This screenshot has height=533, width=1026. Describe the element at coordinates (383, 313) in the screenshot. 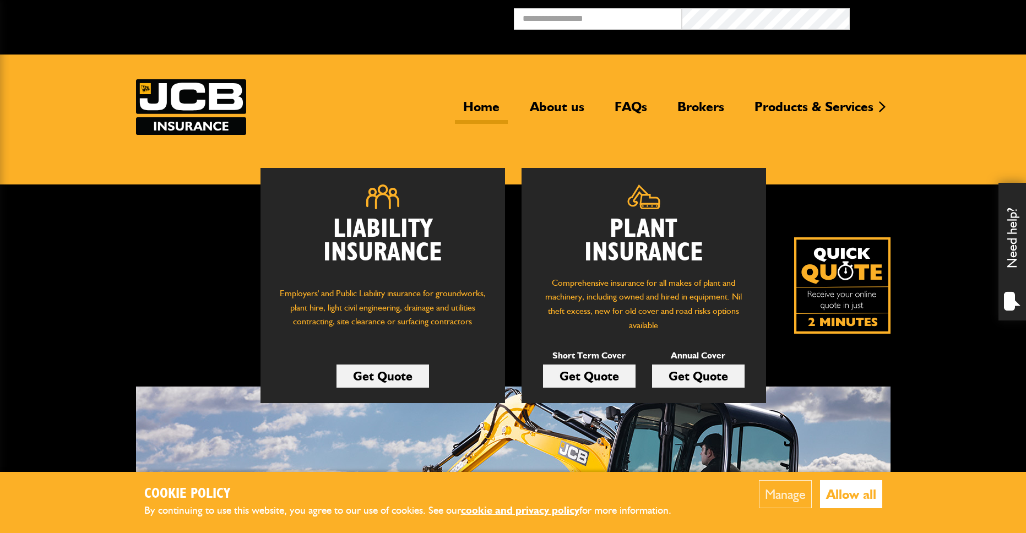

I see `p: Employers' and Public Liability insurance for groundworks, plant hire, light civil engineering, d...` at that location.